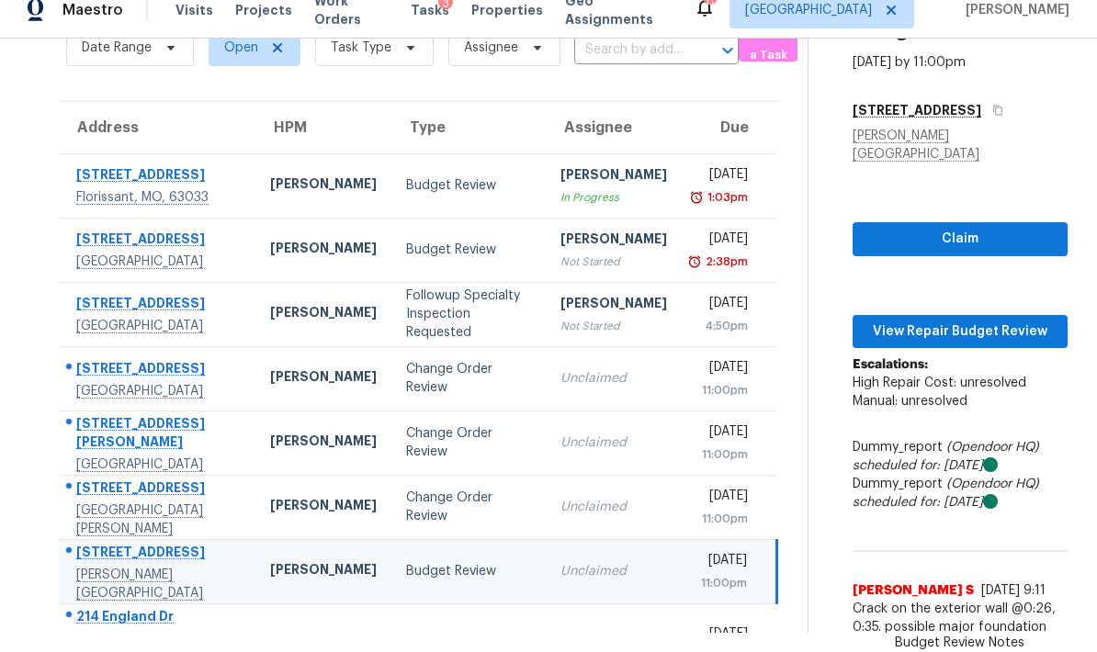 The height and width of the screenshot is (652, 1097). Describe the element at coordinates (725, 262) in the screenshot. I see `div: 2:38pm` at that location.